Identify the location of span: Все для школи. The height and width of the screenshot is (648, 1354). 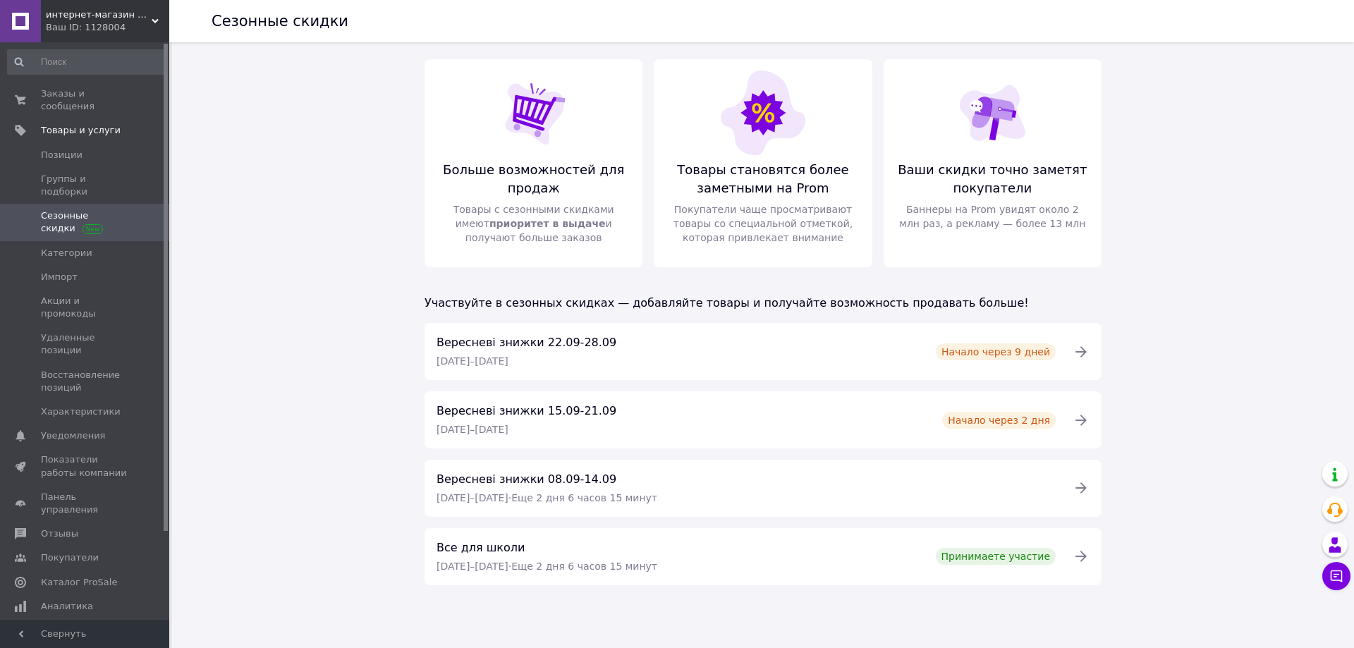
(480, 547).